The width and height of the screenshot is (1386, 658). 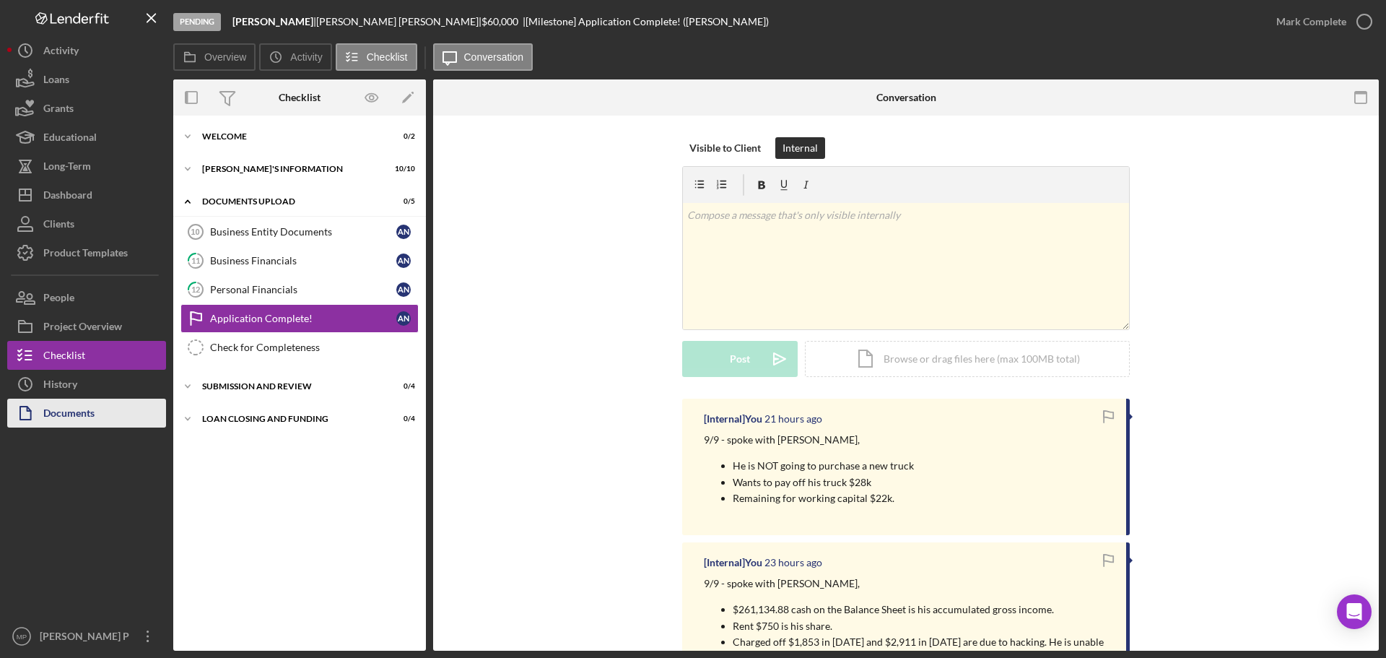 I want to click on a: Check for Completeness, so click(x=300, y=347).